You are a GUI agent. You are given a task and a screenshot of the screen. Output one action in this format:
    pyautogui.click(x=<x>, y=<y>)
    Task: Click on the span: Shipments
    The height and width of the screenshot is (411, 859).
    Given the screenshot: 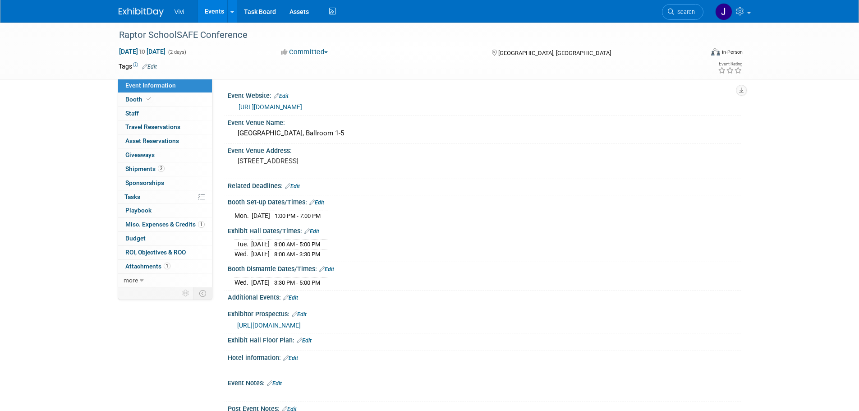 What is the action you would take?
    pyautogui.click(x=145, y=169)
    